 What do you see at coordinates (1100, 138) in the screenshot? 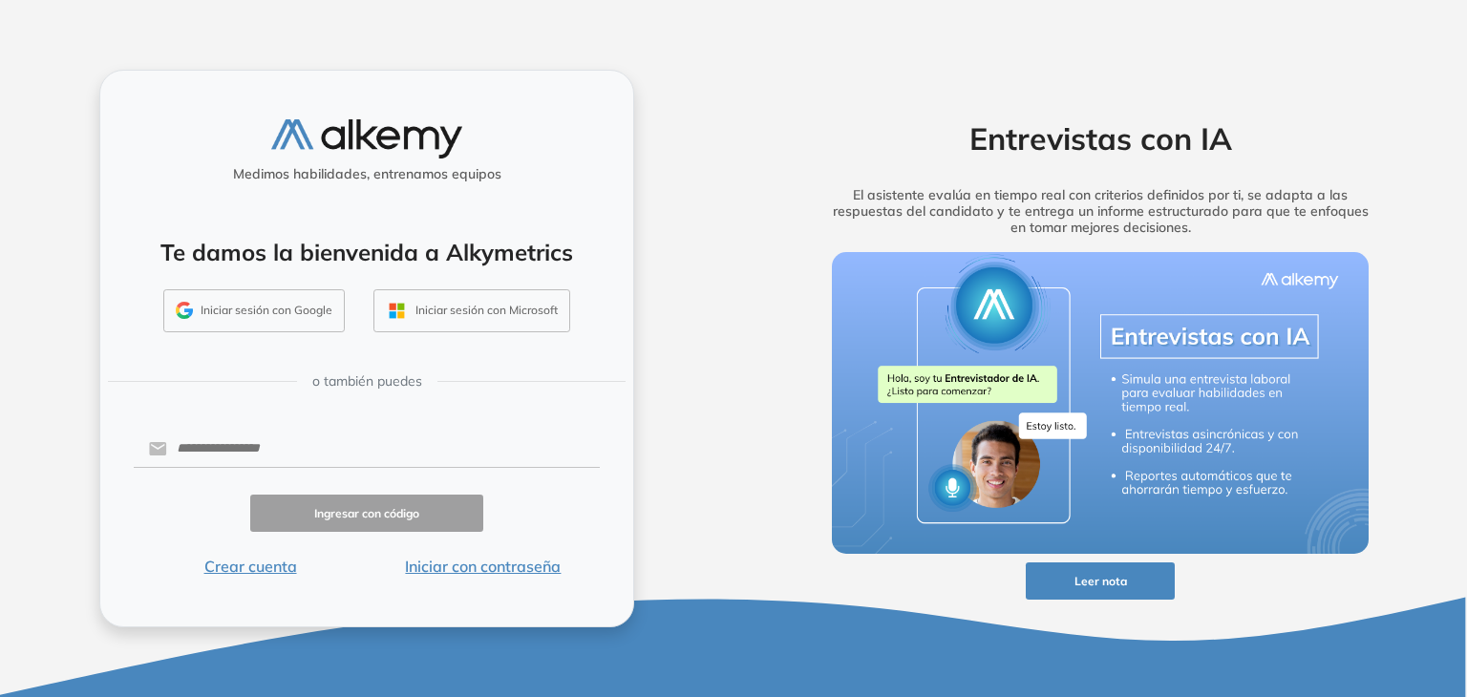
I see `h2: Entrevistas con IA` at bounding box center [1100, 138].